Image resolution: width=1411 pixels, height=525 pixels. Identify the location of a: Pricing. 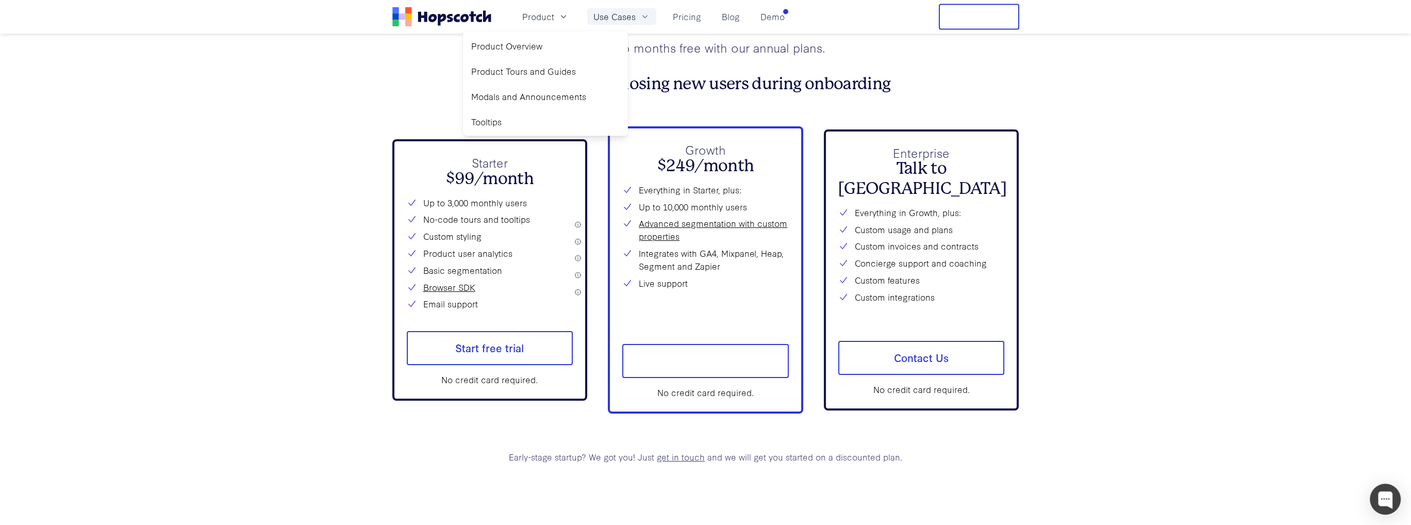
(687, 17).